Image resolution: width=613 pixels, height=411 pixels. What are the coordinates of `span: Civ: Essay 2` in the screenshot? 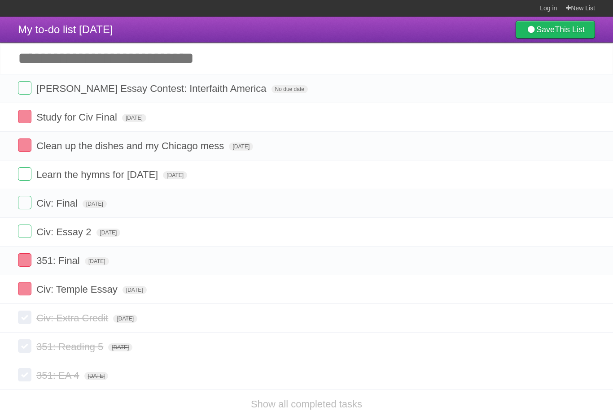 It's located at (65, 232).